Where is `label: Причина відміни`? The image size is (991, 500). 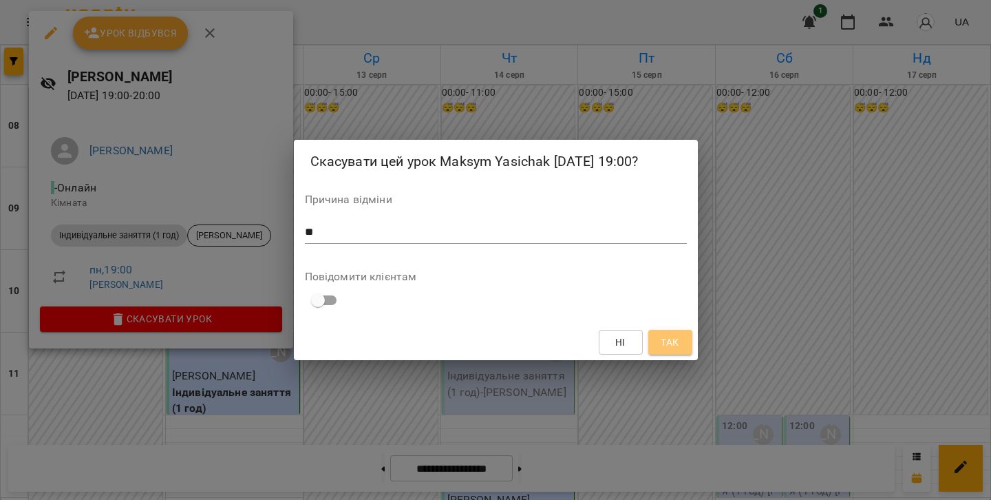 label: Причина відміни is located at coordinates (496, 200).